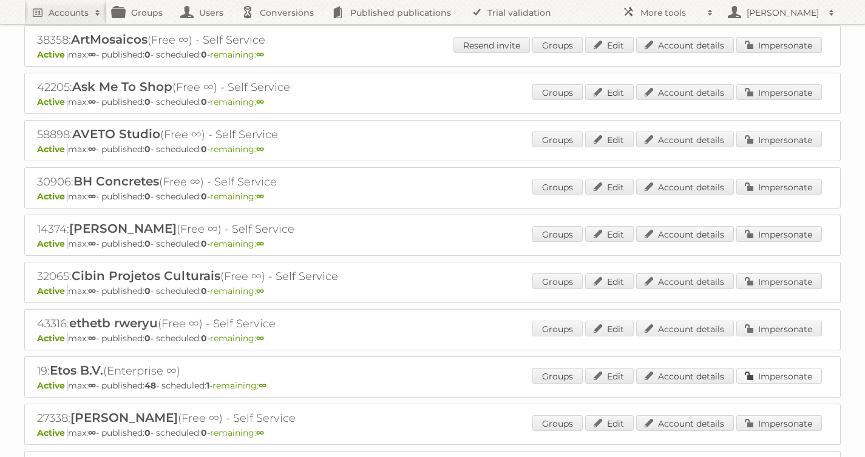 This screenshot has height=457, width=865. Describe the element at coordinates (249, 371) in the screenshot. I see `h2: 19: (Enterprise ∞)` at that location.